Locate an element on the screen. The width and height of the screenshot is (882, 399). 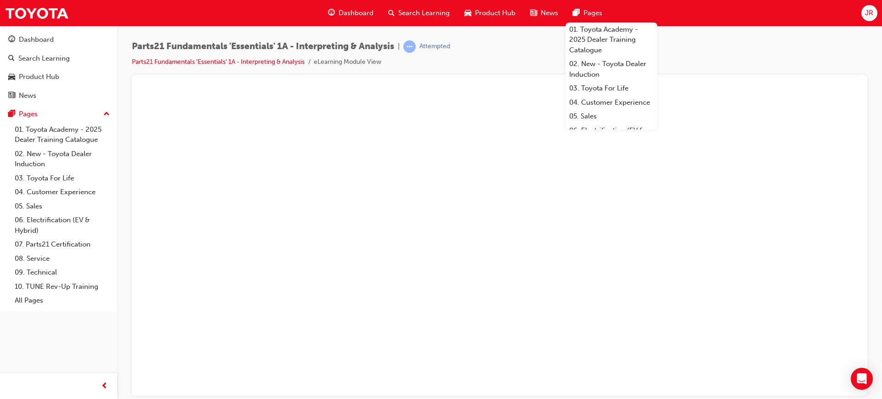
div: Pages is located at coordinates (28, 114).